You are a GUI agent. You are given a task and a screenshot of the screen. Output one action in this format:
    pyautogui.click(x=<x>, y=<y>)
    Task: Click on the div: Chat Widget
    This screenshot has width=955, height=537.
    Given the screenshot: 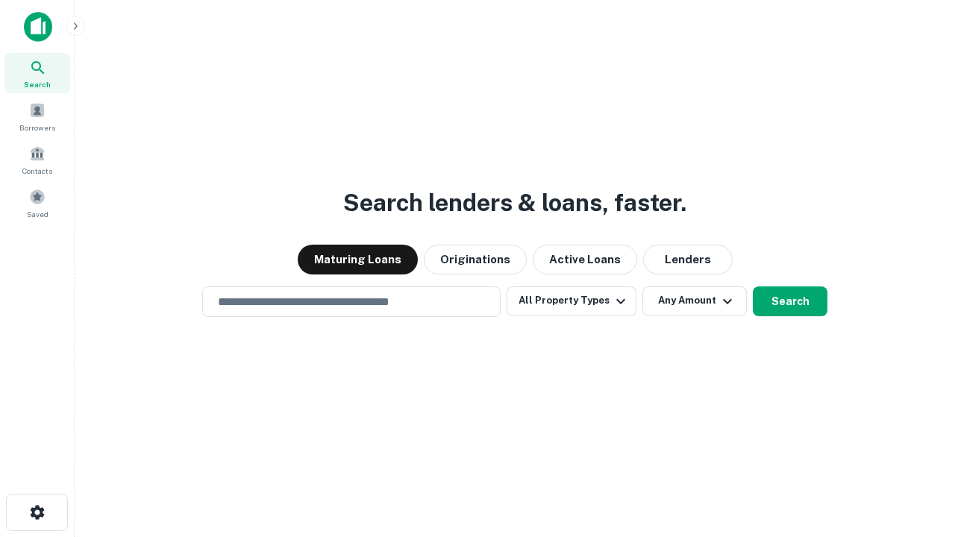 What is the action you would take?
    pyautogui.click(x=918, y=454)
    